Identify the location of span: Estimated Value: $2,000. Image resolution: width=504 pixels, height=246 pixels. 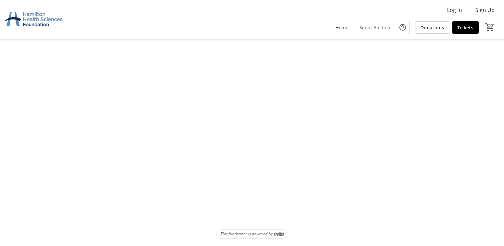
(119, 110).